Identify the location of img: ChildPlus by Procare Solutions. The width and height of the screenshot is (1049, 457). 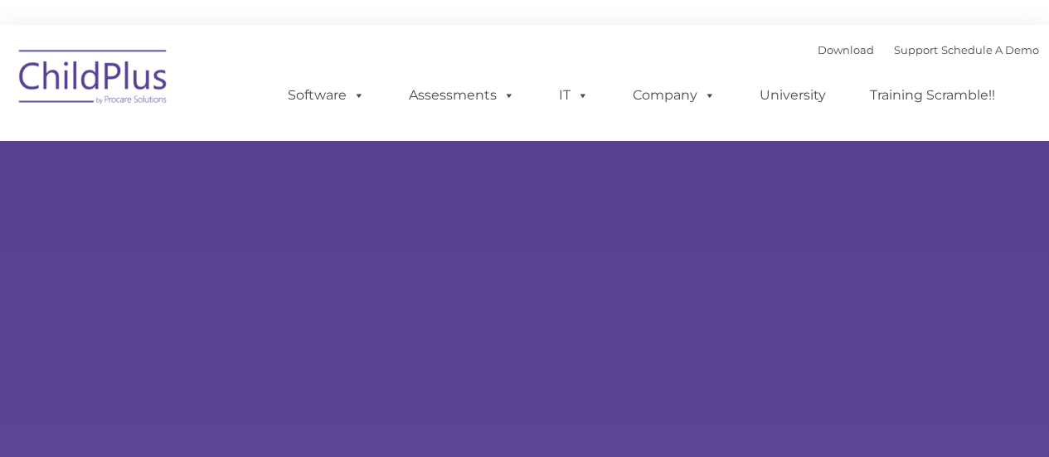
(94, 80).